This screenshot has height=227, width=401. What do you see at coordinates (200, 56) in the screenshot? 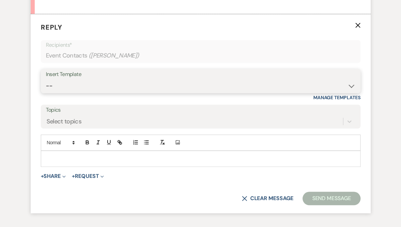
I see `div: Event Contacts` at bounding box center [200, 56].